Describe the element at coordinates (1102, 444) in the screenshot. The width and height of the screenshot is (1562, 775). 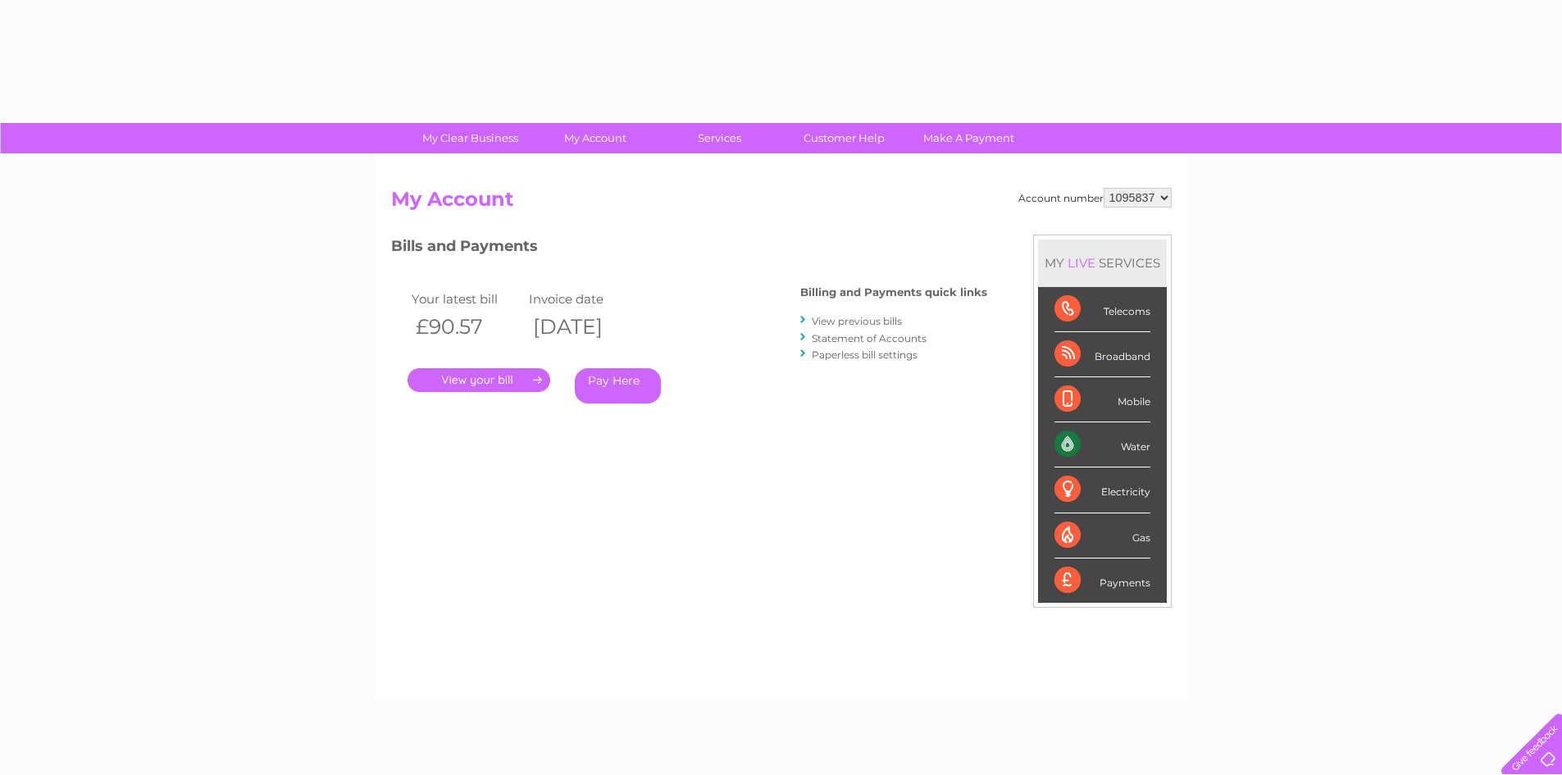
I see `div: Water` at that location.